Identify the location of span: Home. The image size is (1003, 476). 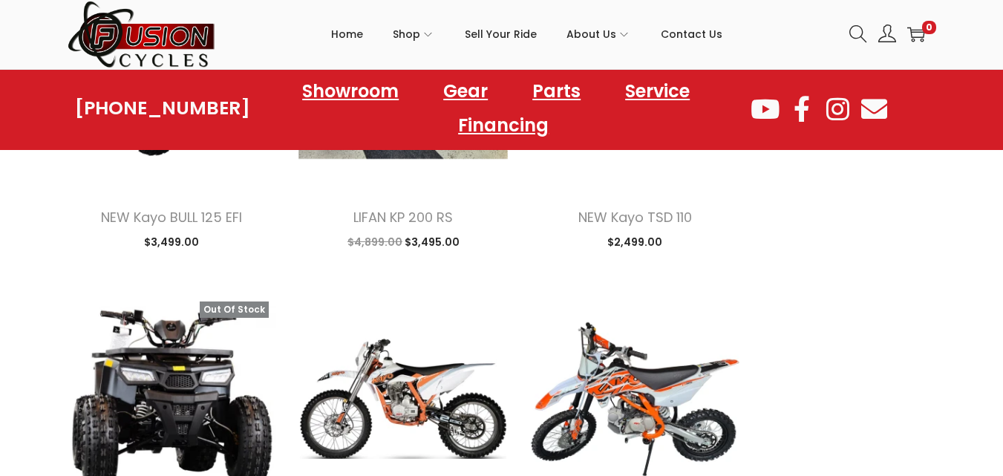
(347, 34).